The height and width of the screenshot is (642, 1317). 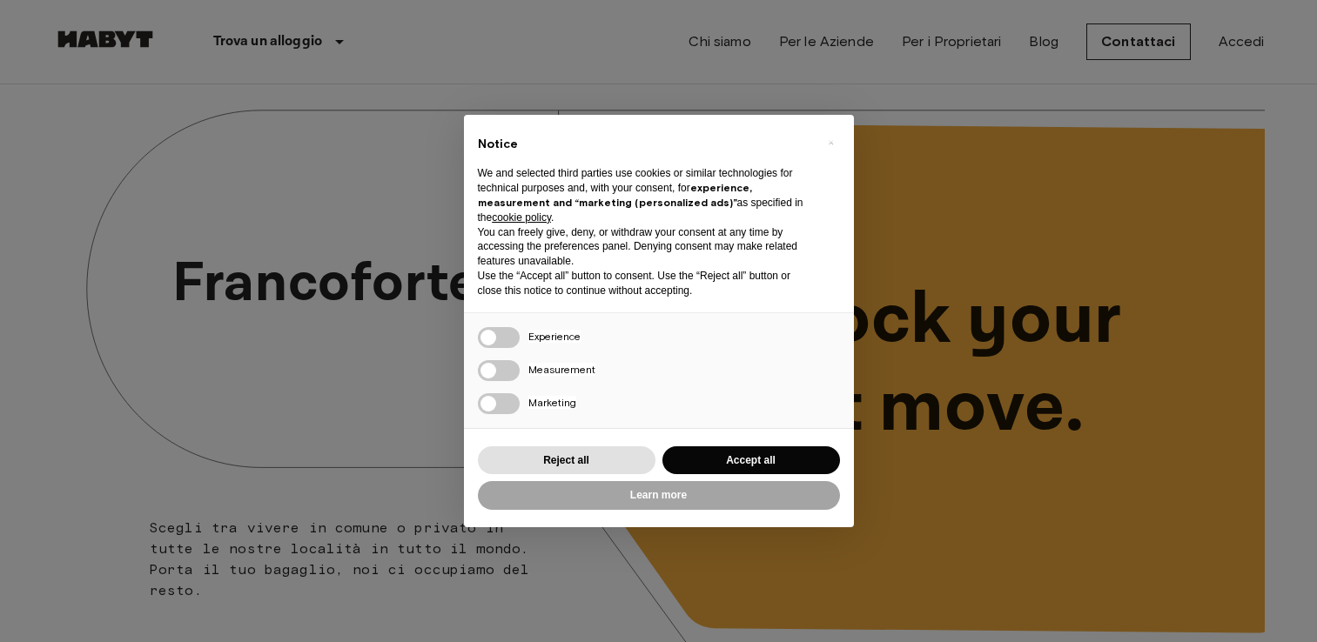 What do you see at coordinates (555, 336) in the screenshot?
I see `span: Experience` at bounding box center [555, 336].